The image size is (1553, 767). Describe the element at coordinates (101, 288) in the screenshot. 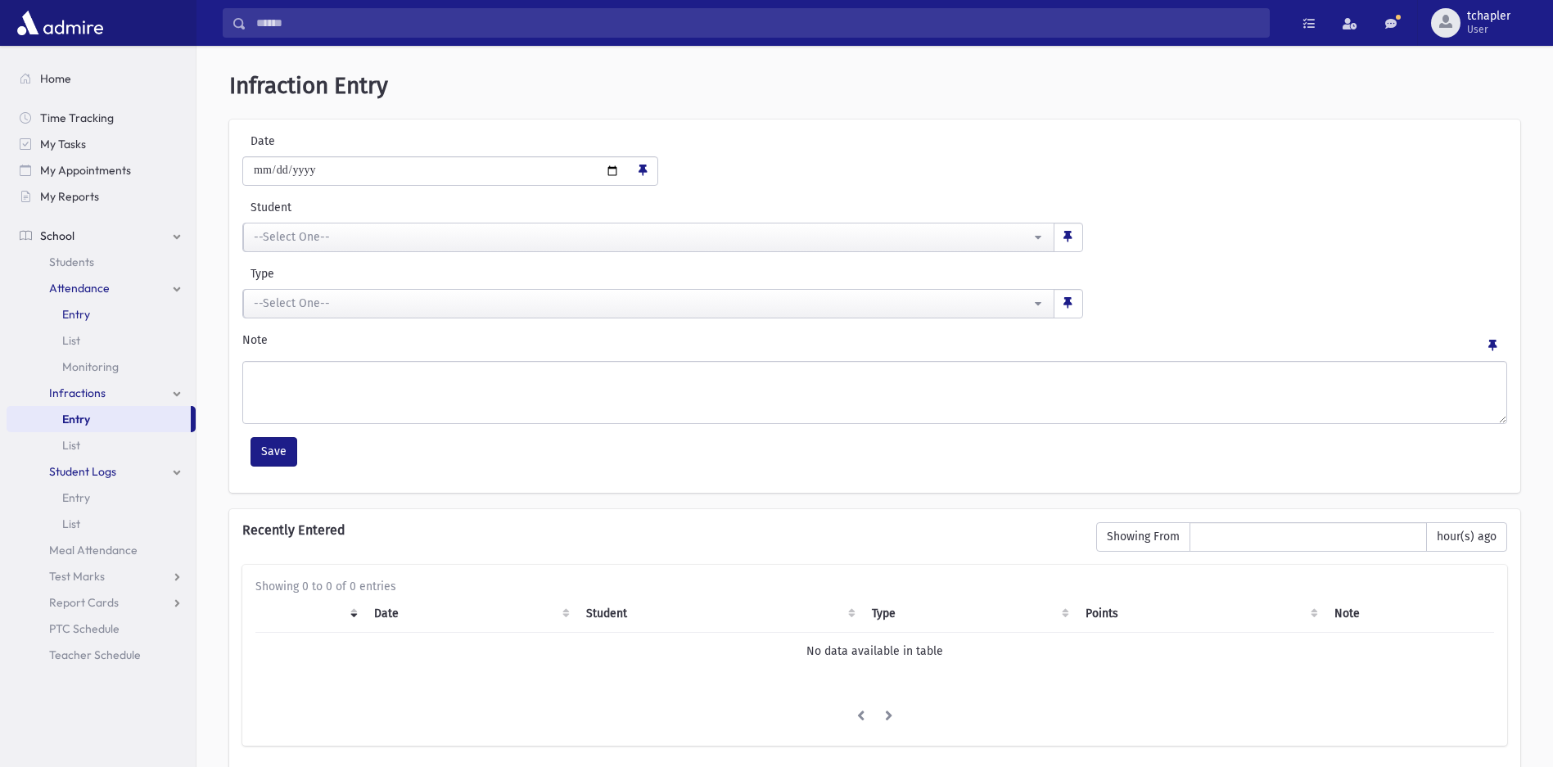

I see `a: Attendance` at that location.